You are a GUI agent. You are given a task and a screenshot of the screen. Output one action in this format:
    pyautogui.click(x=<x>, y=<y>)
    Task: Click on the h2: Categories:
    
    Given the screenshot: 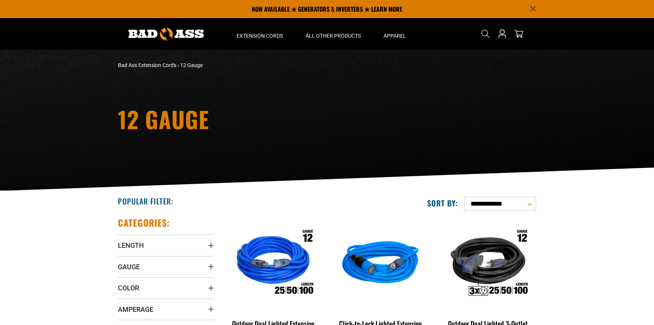 What is the action you would take?
    pyautogui.click(x=144, y=223)
    